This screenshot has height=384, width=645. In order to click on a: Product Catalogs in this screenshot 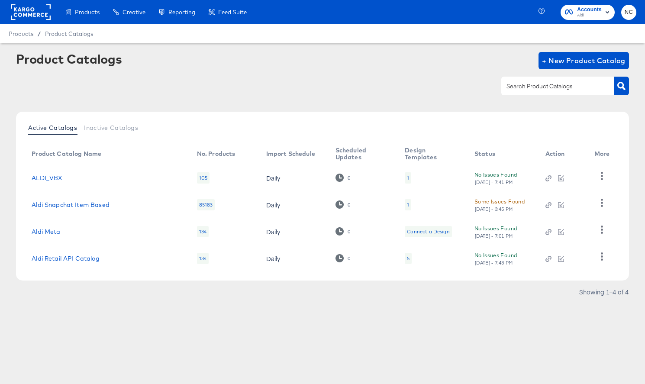, I will do `click(69, 34)`.